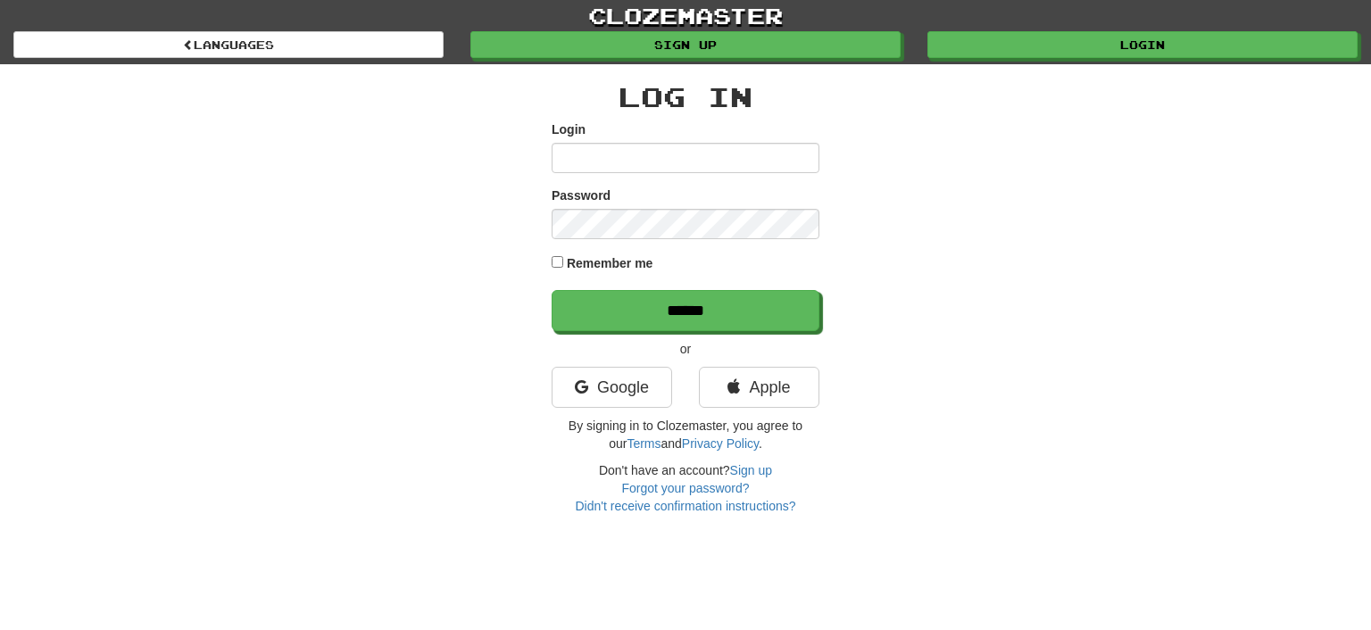 Image resolution: width=1371 pixels, height=630 pixels. Describe the element at coordinates (759, 387) in the screenshot. I see `a: Apple` at that location.